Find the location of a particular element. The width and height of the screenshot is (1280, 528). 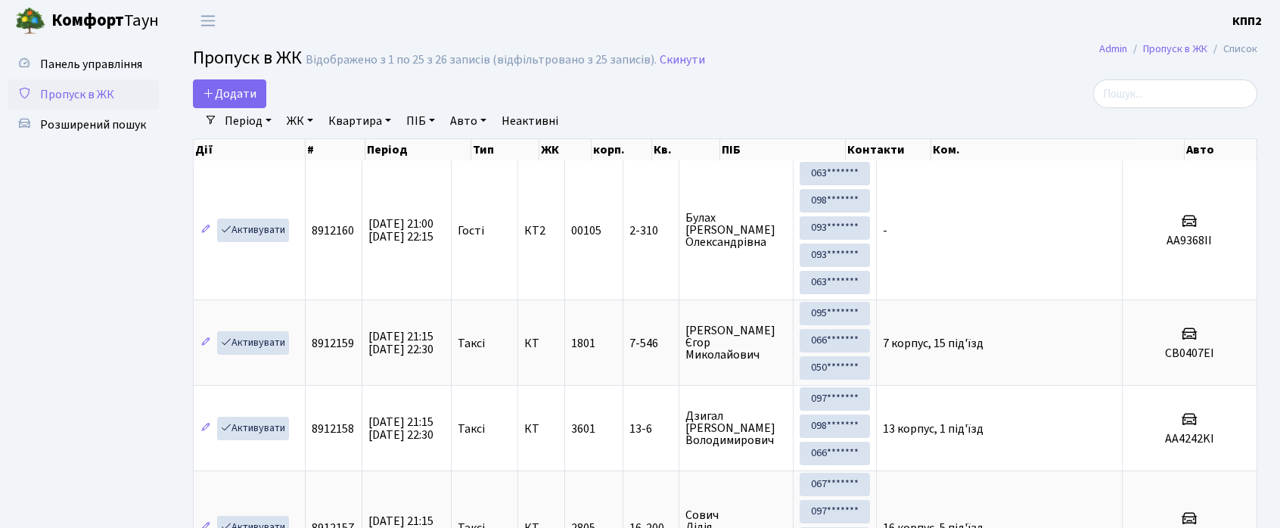

a: Неактивні is located at coordinates (530, 121).